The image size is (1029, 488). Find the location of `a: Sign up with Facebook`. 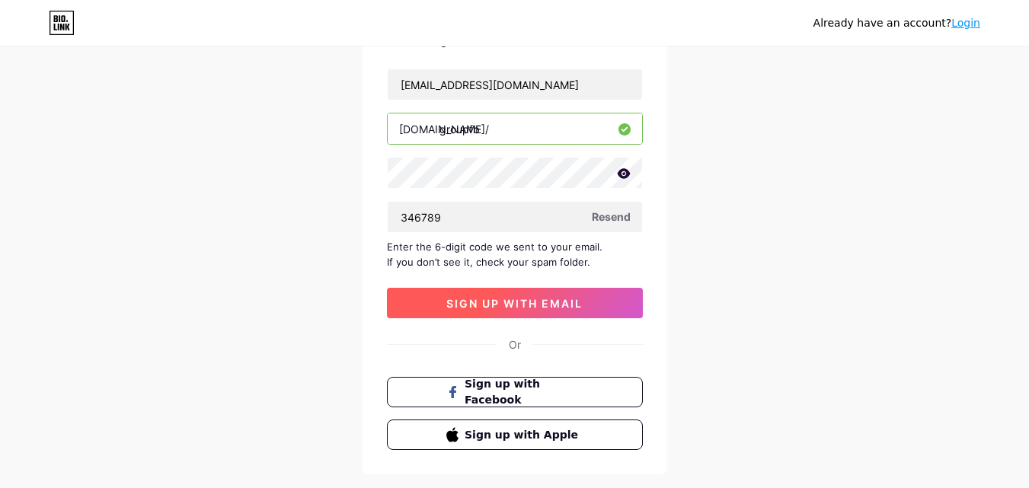

a: Sign up with Facebook is located at coordinates (515, 392).